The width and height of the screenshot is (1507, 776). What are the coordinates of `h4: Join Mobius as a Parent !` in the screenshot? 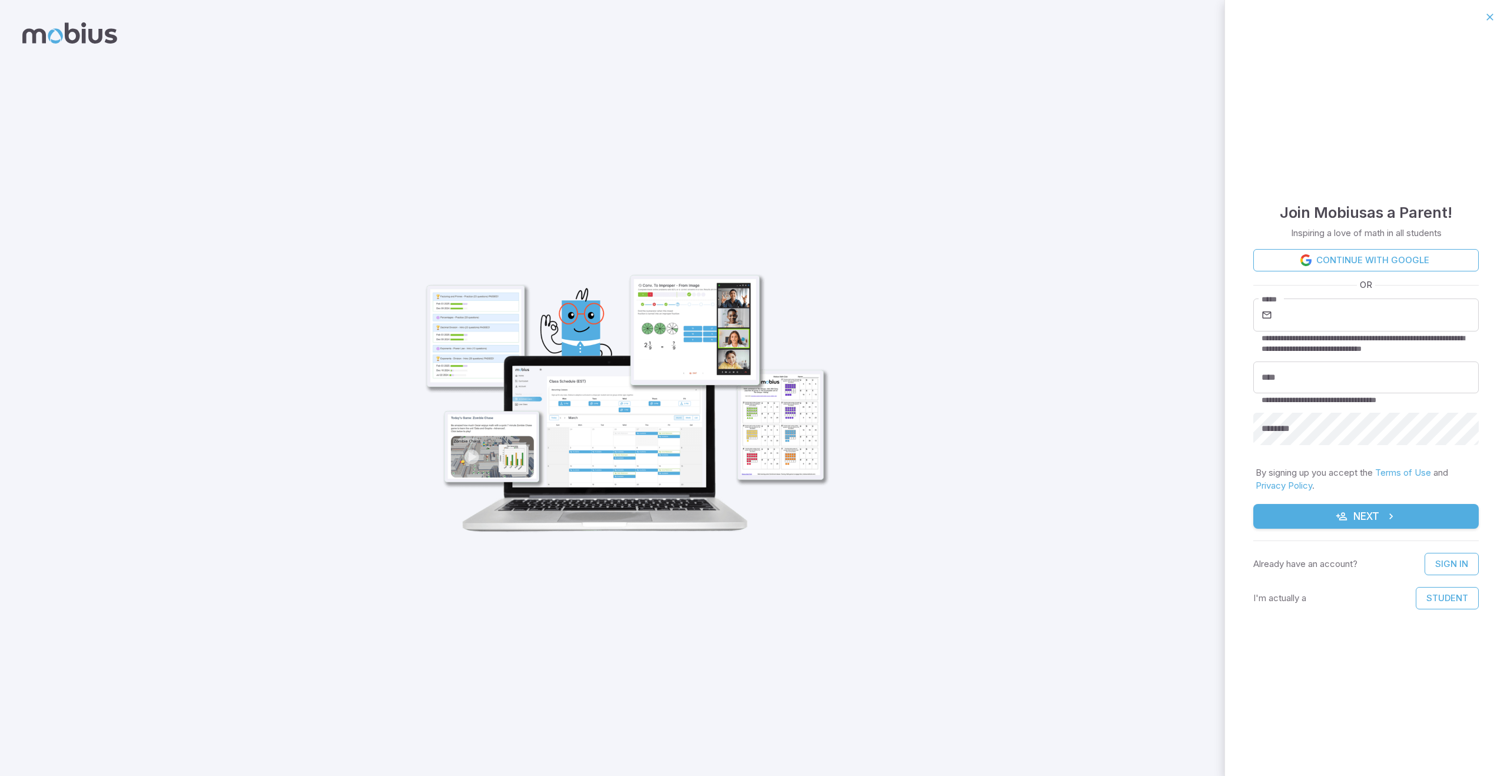 It's located at (1366, 212).